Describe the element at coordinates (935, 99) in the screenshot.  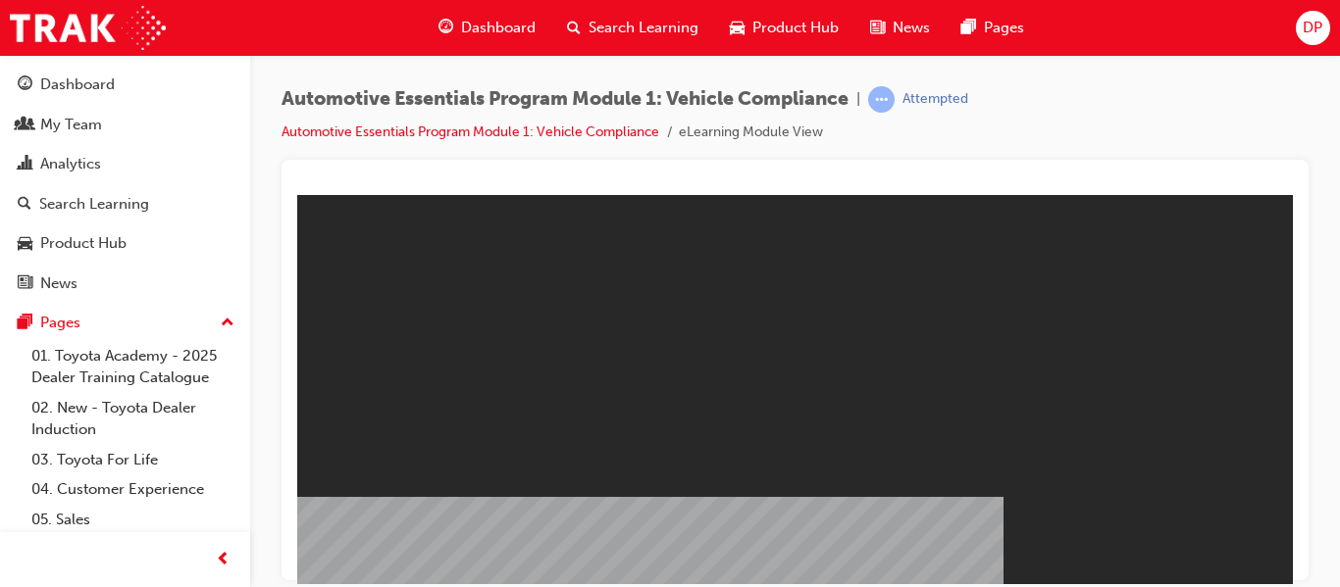
I see `div: Attempted` at that location.